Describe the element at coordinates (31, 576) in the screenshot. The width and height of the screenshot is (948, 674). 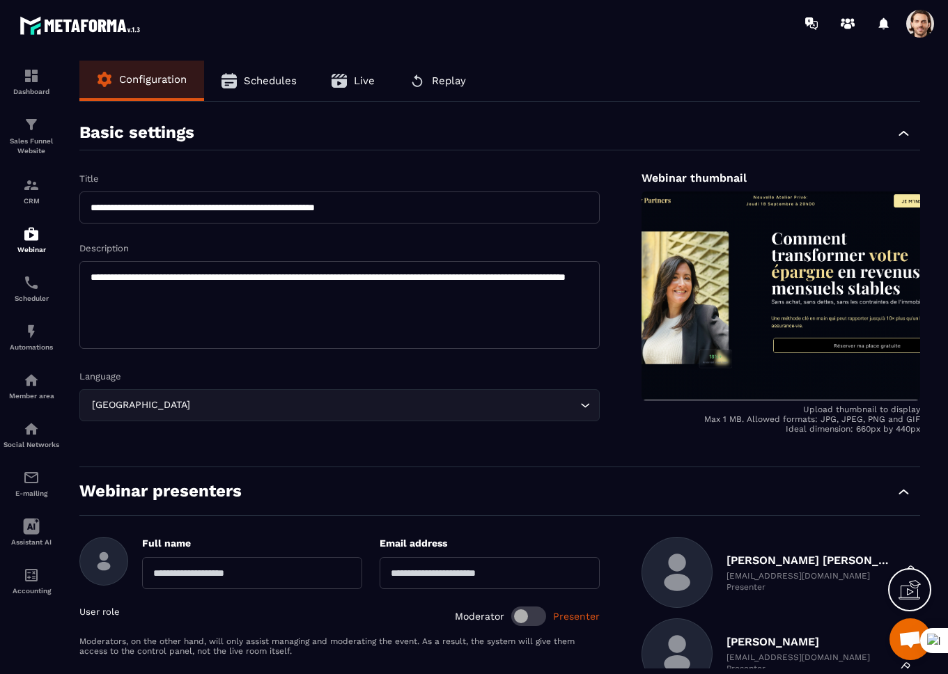
I see `img: accountant` at that location.